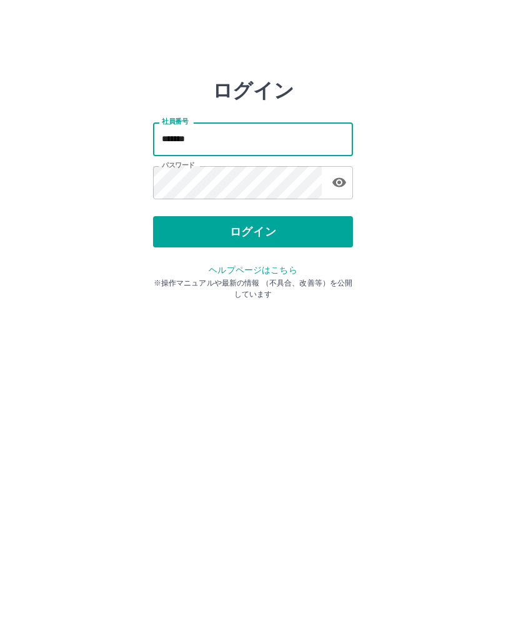 The width and height of the screenshot is (506, 631). What do you see at coordinates (253, 91) in the screenshot?
I see `h2: ログイン` at bounding box center [253, 91].